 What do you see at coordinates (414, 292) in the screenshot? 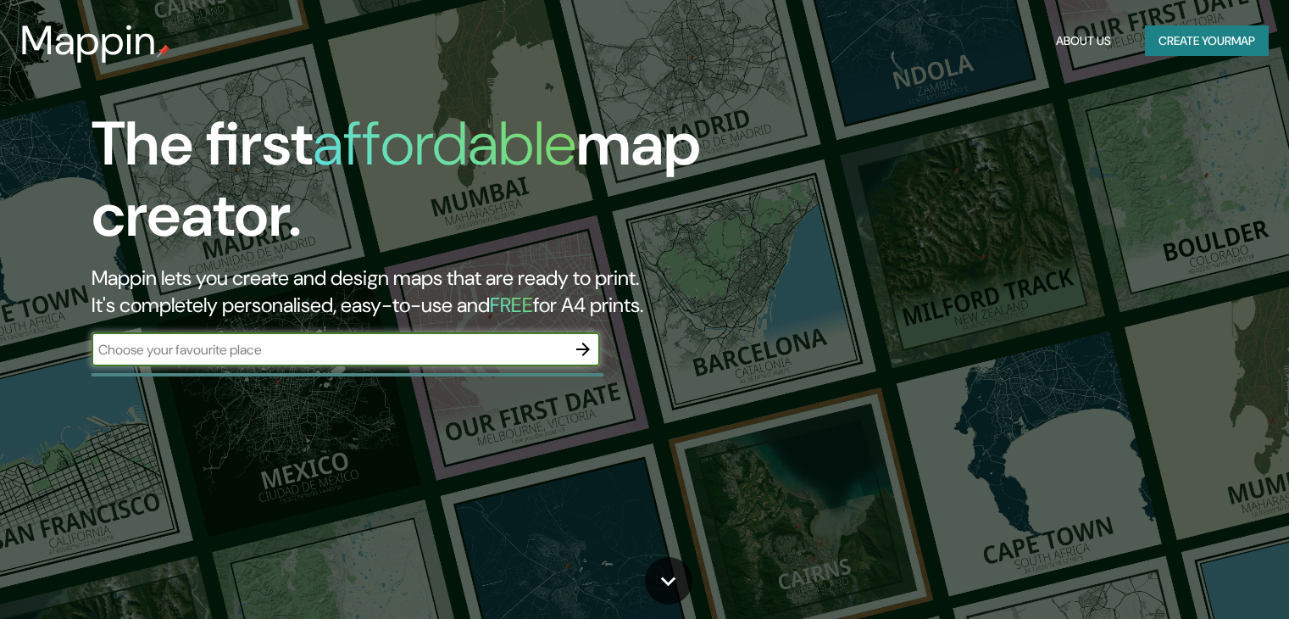
I see `h2: Mappin lets you create and design maps that are ready to print. It's completely personalised, eas...` at bounding box center [414, 292].